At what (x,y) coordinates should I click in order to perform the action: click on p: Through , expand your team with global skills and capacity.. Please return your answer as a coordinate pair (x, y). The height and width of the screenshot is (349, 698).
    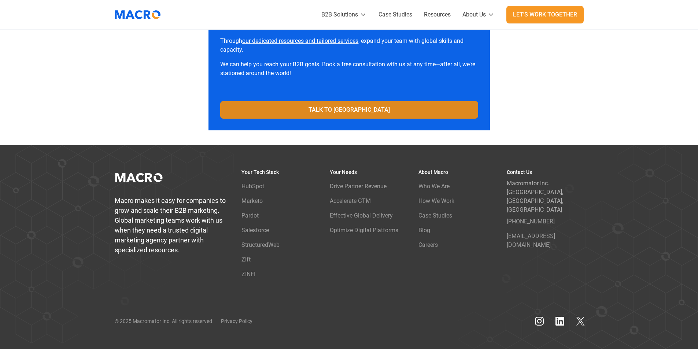
    Looking at the image, I should click on (349, 45).